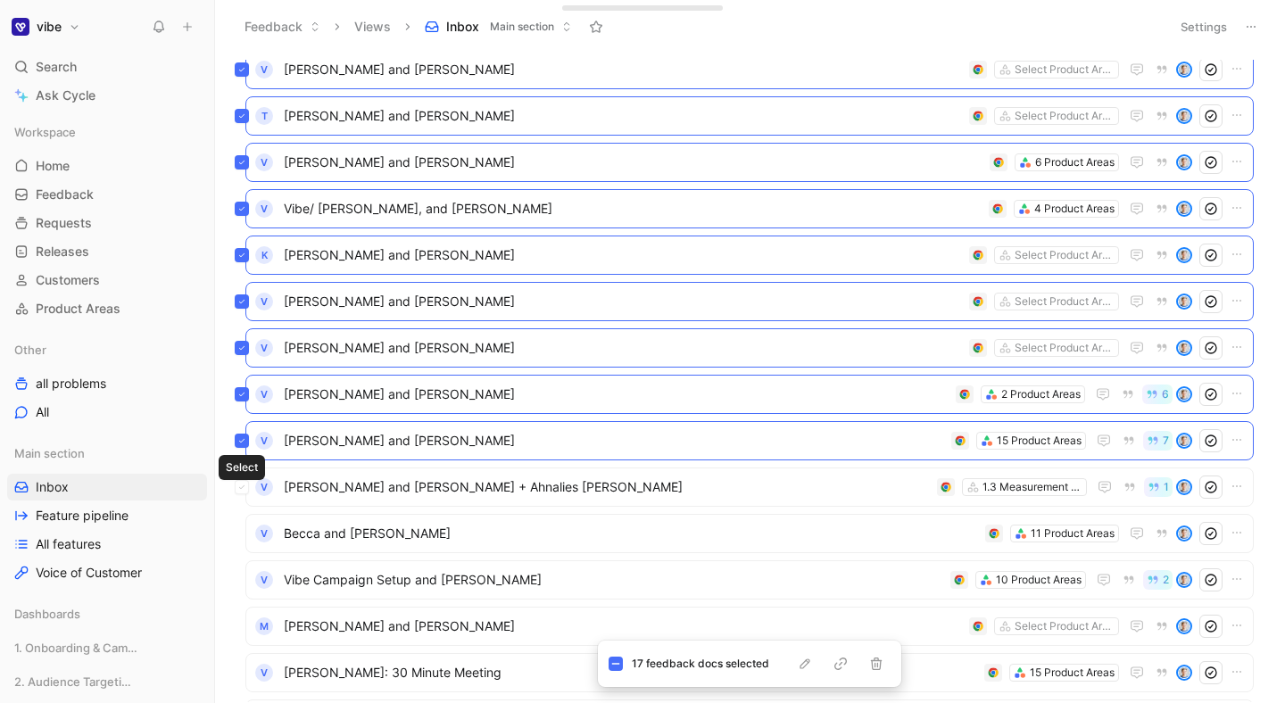  What do you see at coordinates (45, 27) in the screenshot?
I see `button: vibevibe` at bounding box center [45, 27].